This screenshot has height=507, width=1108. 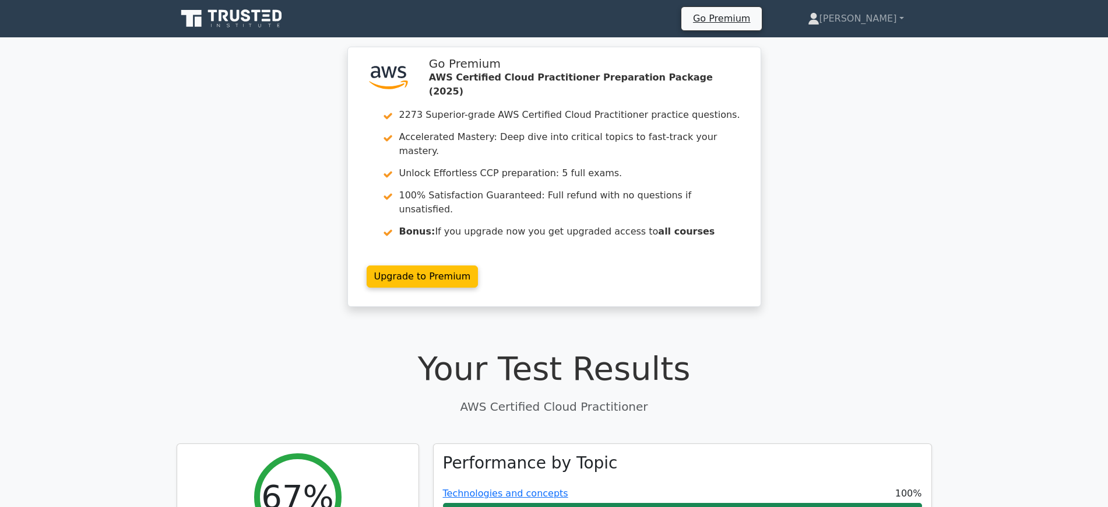 What do you see at coordinates (531, 463) in the screenshot?
I see `h3: Performance by Topic` at bounding box center [531, 463].